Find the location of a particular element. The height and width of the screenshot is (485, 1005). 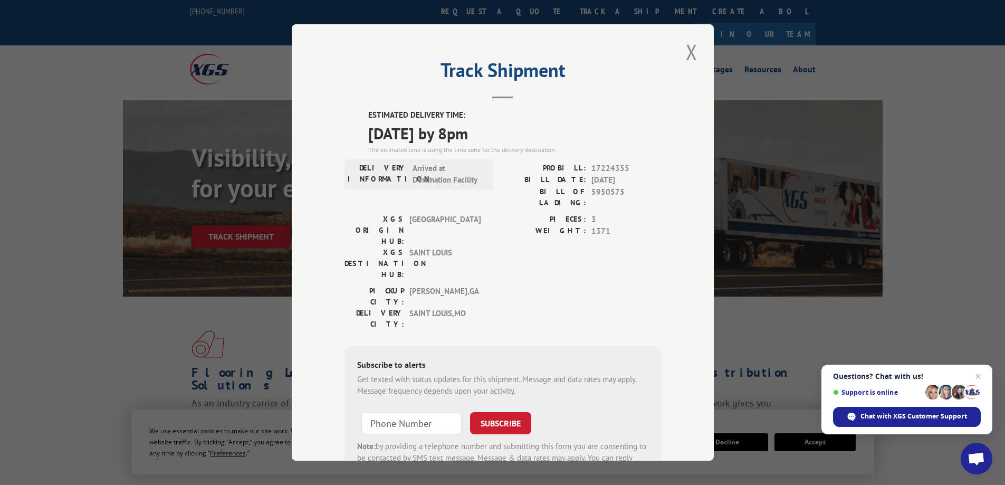

span: 3 is located at coordinates (626, 219).